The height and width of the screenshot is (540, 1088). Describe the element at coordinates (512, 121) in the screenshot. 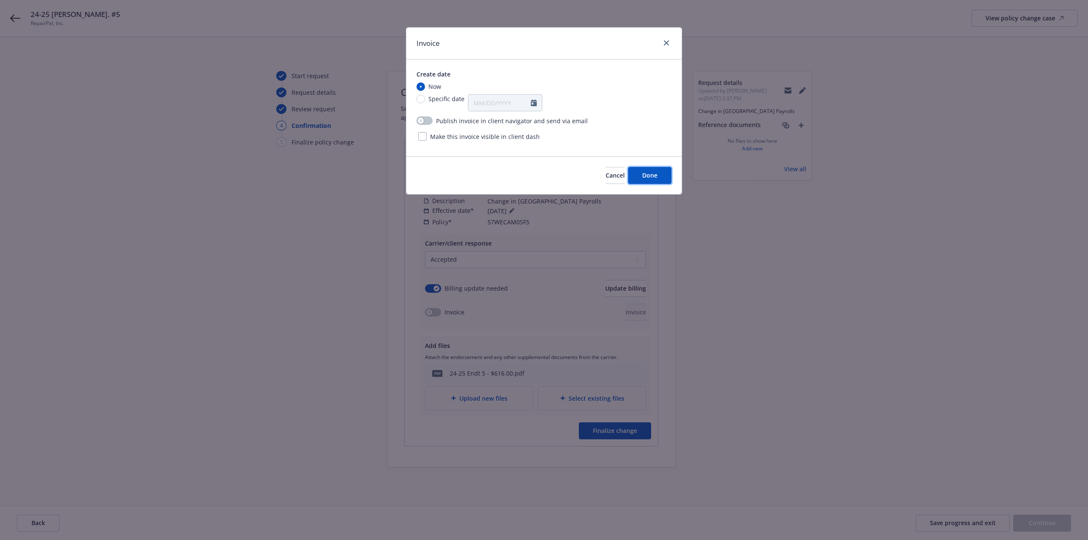

I see `span: Publish invoice in client navigator and send via email` at that location.